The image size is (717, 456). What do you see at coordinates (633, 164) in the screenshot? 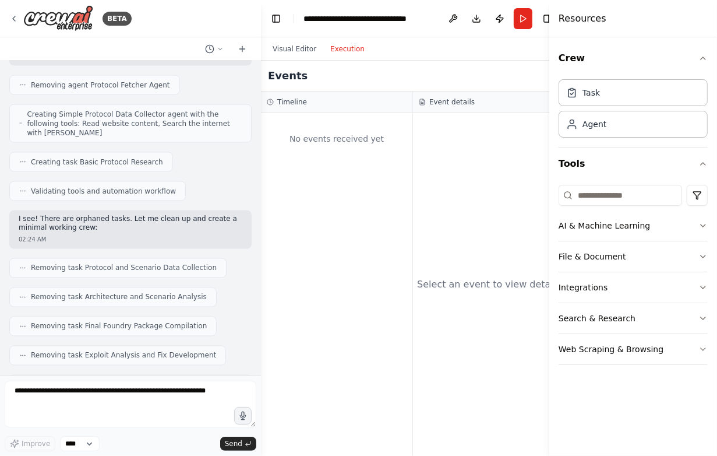
I see `button: Tools` at bounding box center [633, 164].